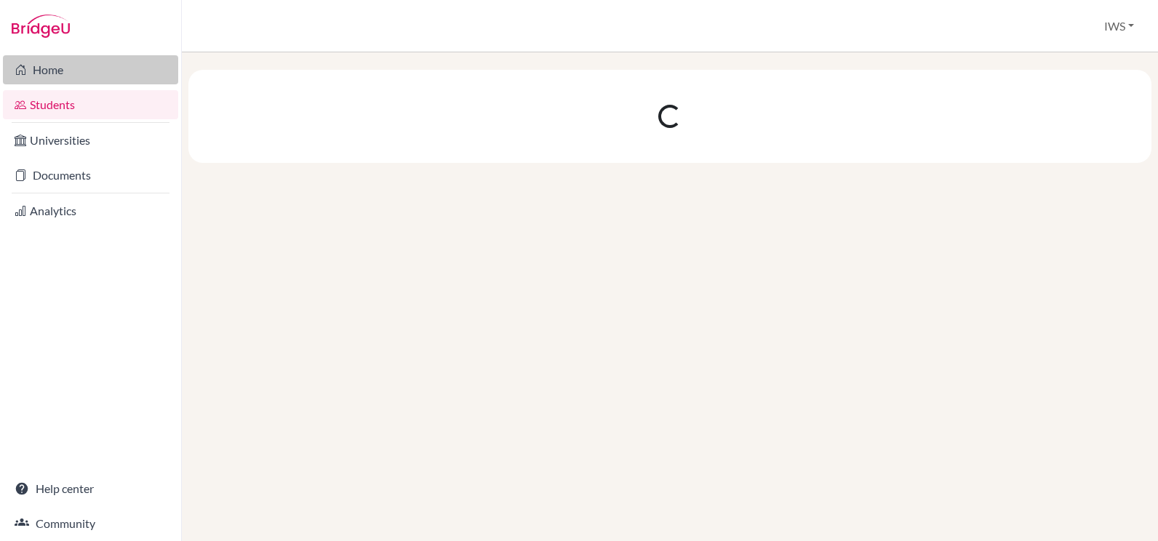 Image resolution: width=1158 pixels, height=541 pixels. I want to click on a: Students, so click(90, 105).